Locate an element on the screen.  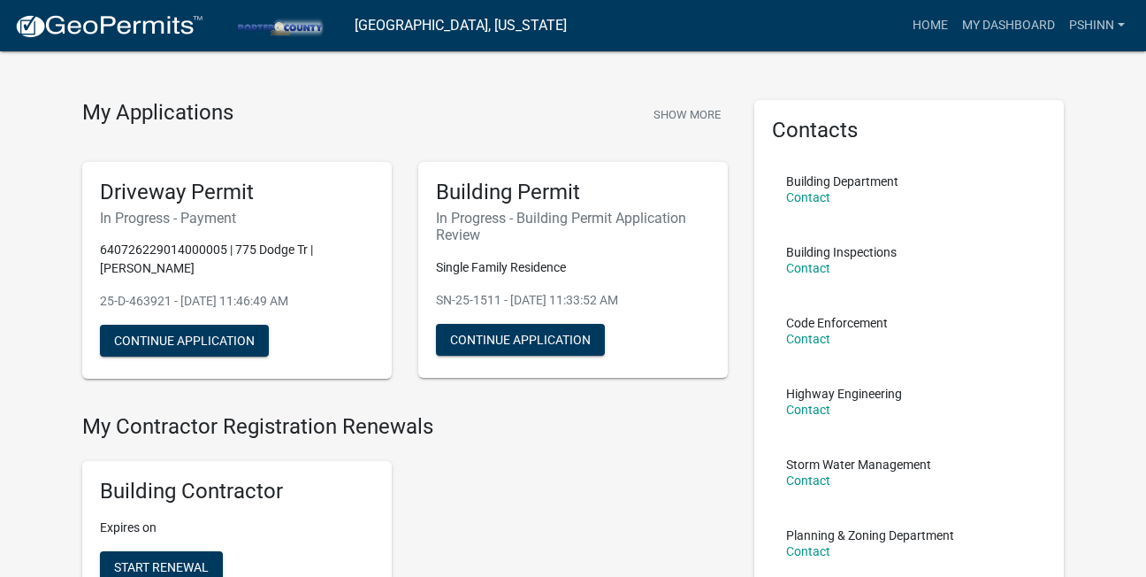
h6: In Progress - Payment is located at coordinates (237, 218).